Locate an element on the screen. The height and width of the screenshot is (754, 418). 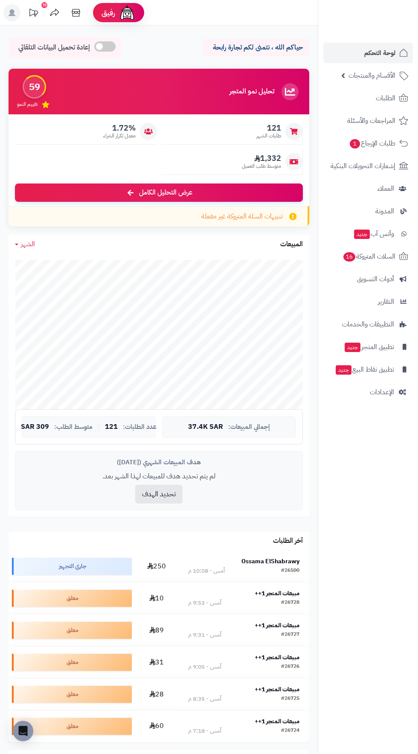
div: جاري التجهيز is located at coordinates (72, 566).